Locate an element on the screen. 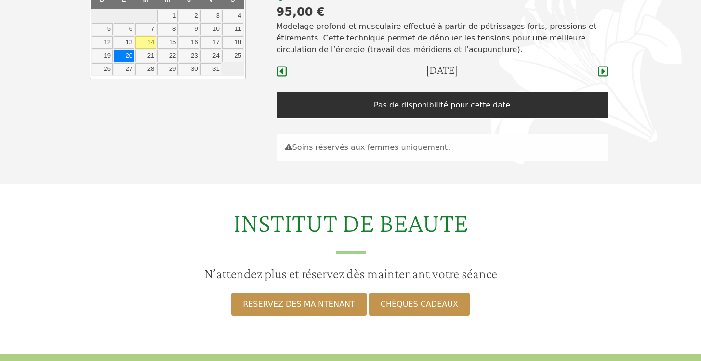 This screenshot has height=361, width=701. a: 18 is located at coordinates (232, 42).